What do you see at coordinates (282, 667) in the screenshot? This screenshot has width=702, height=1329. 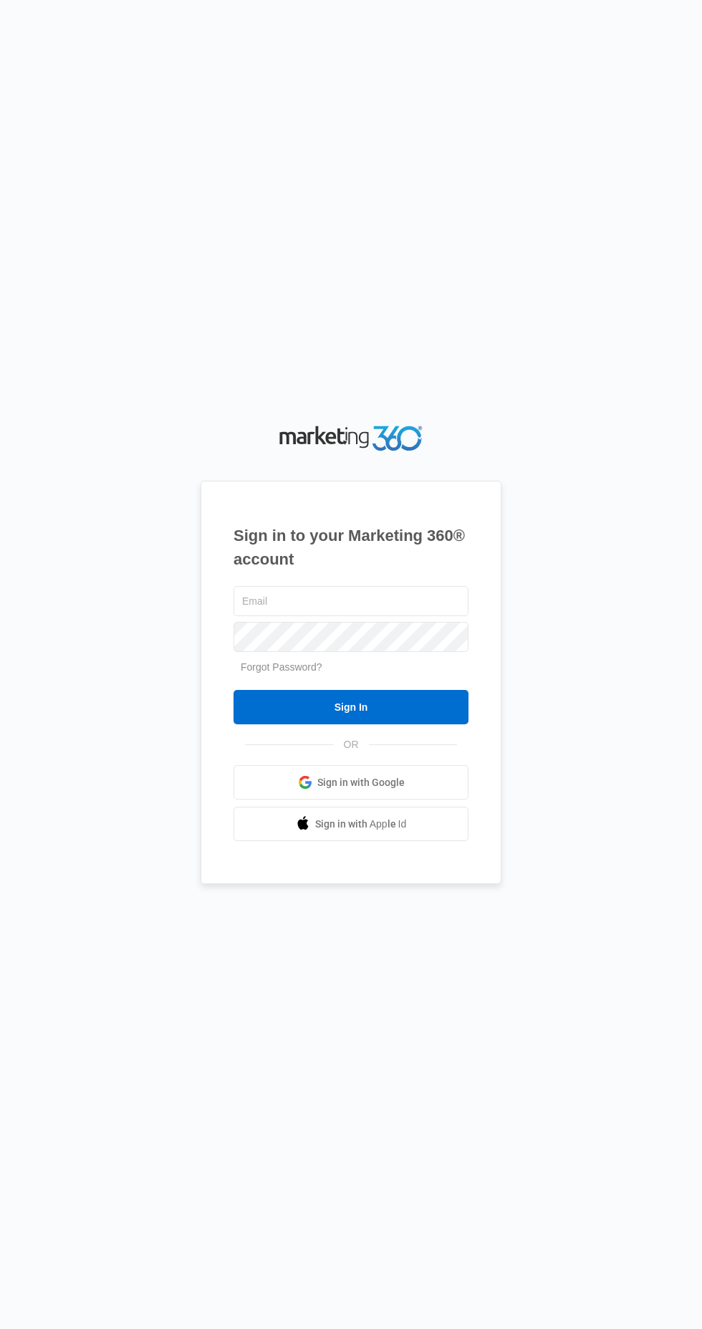 I see `a: Forgot Password?` at bounding box center [282, 667].